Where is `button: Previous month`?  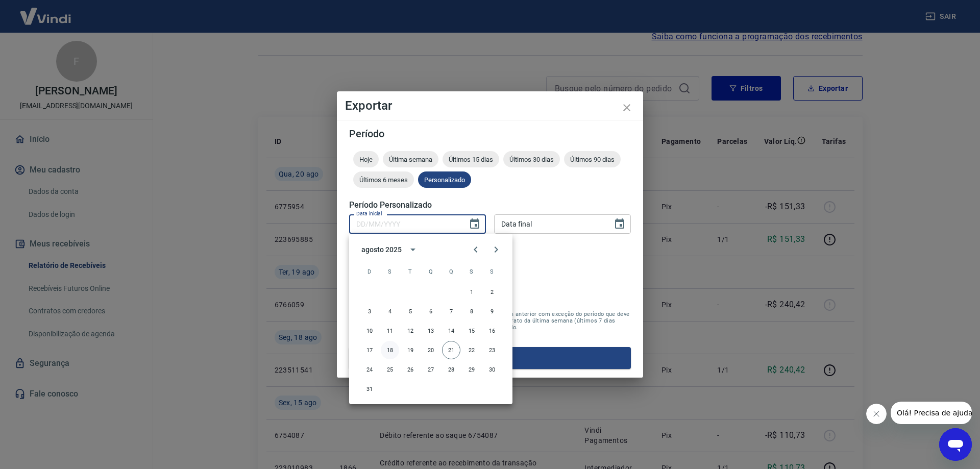
button: Previous month is located at coordinates (476, 250).